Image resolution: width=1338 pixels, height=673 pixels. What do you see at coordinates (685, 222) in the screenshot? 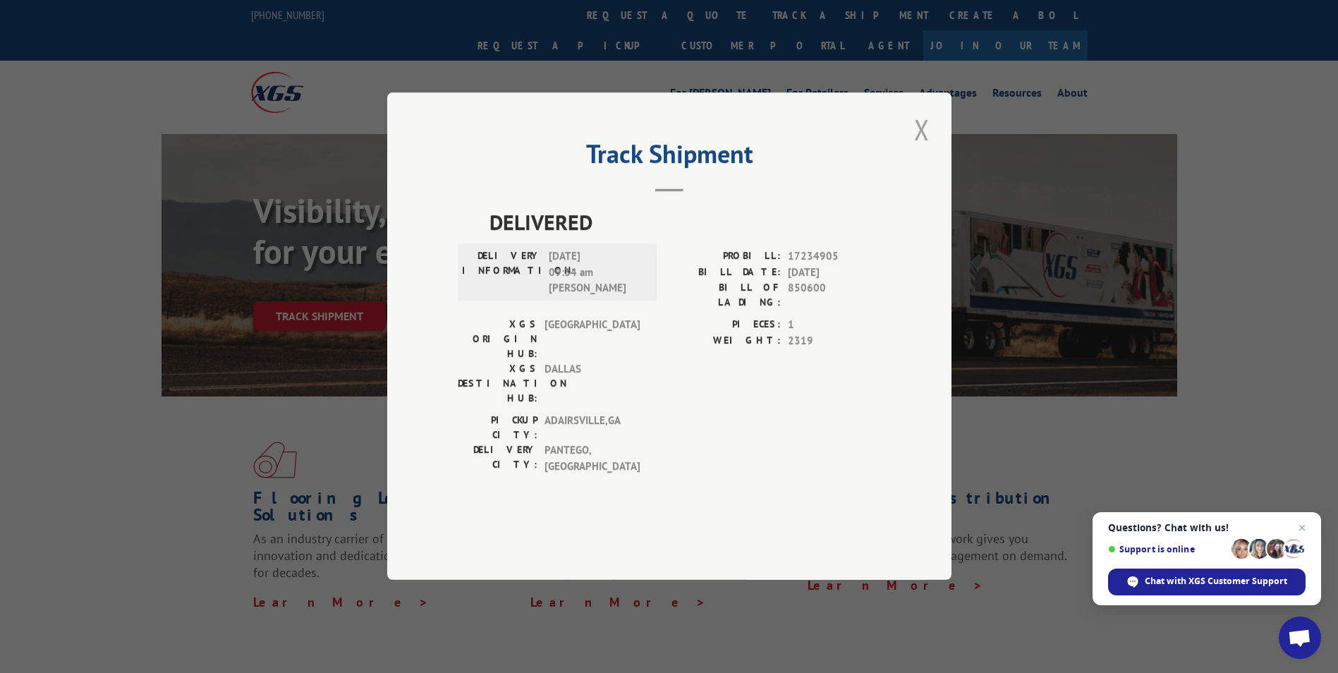
I see `span: DELIVERED` at bounding box center [685, 222].